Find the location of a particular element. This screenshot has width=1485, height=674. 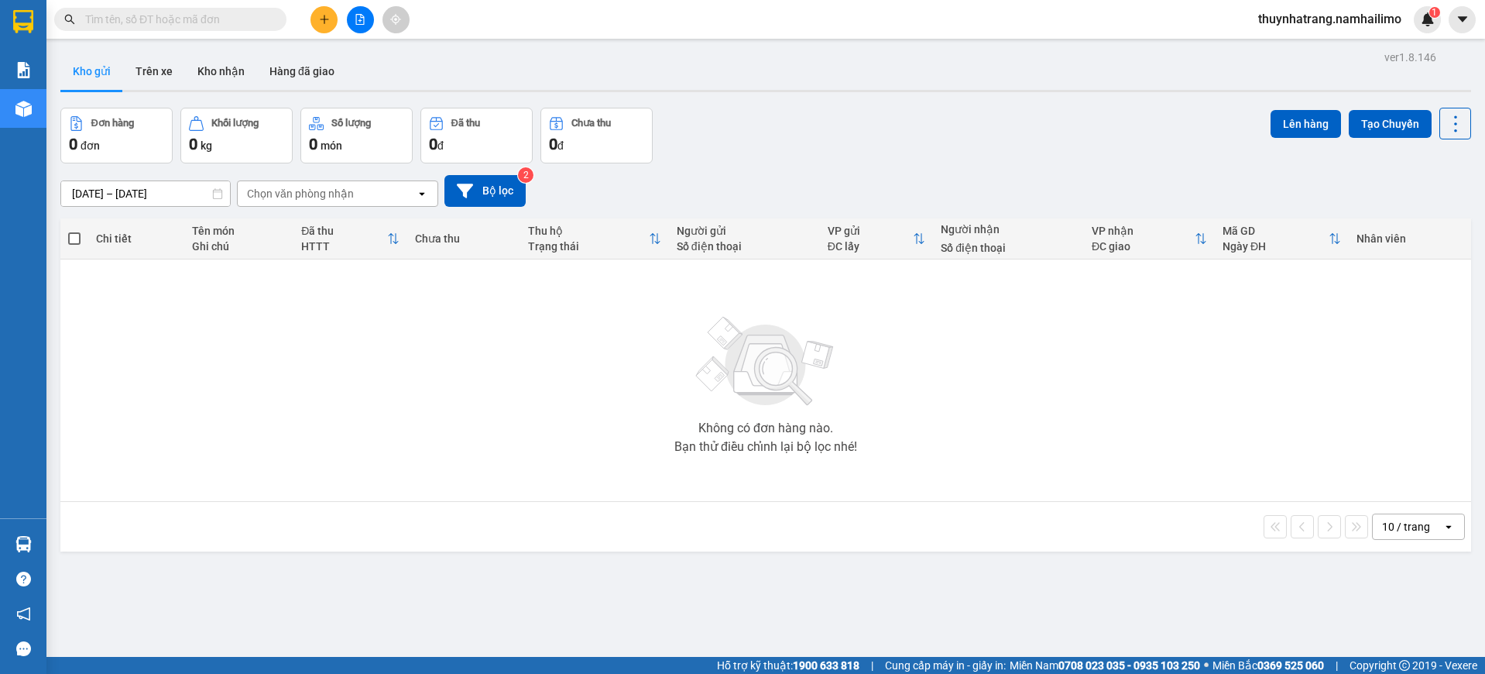

button: Bộ lọc is located at coordinates (485, 191).